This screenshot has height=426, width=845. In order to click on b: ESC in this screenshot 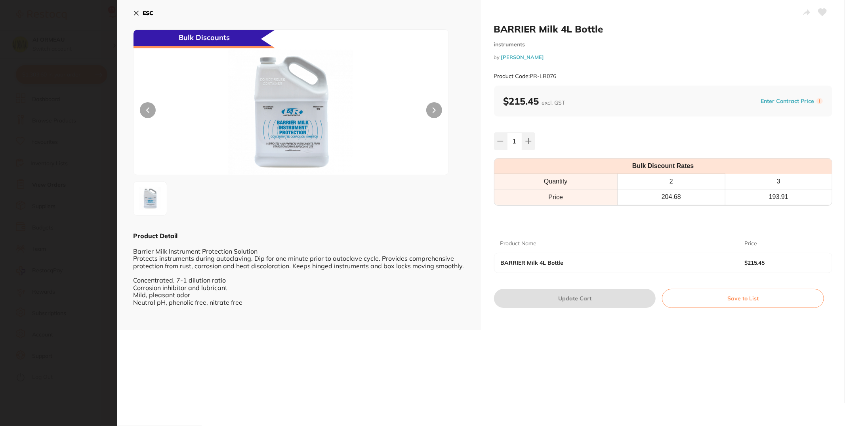, I will do `click(148, 13)`.